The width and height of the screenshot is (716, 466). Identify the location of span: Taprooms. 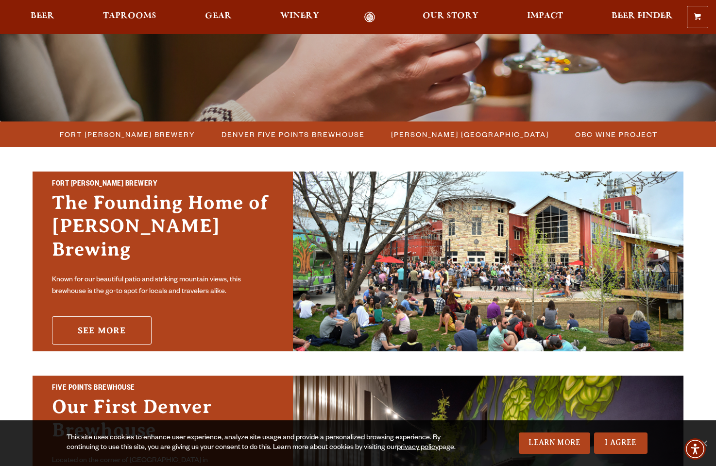
(130, 16).